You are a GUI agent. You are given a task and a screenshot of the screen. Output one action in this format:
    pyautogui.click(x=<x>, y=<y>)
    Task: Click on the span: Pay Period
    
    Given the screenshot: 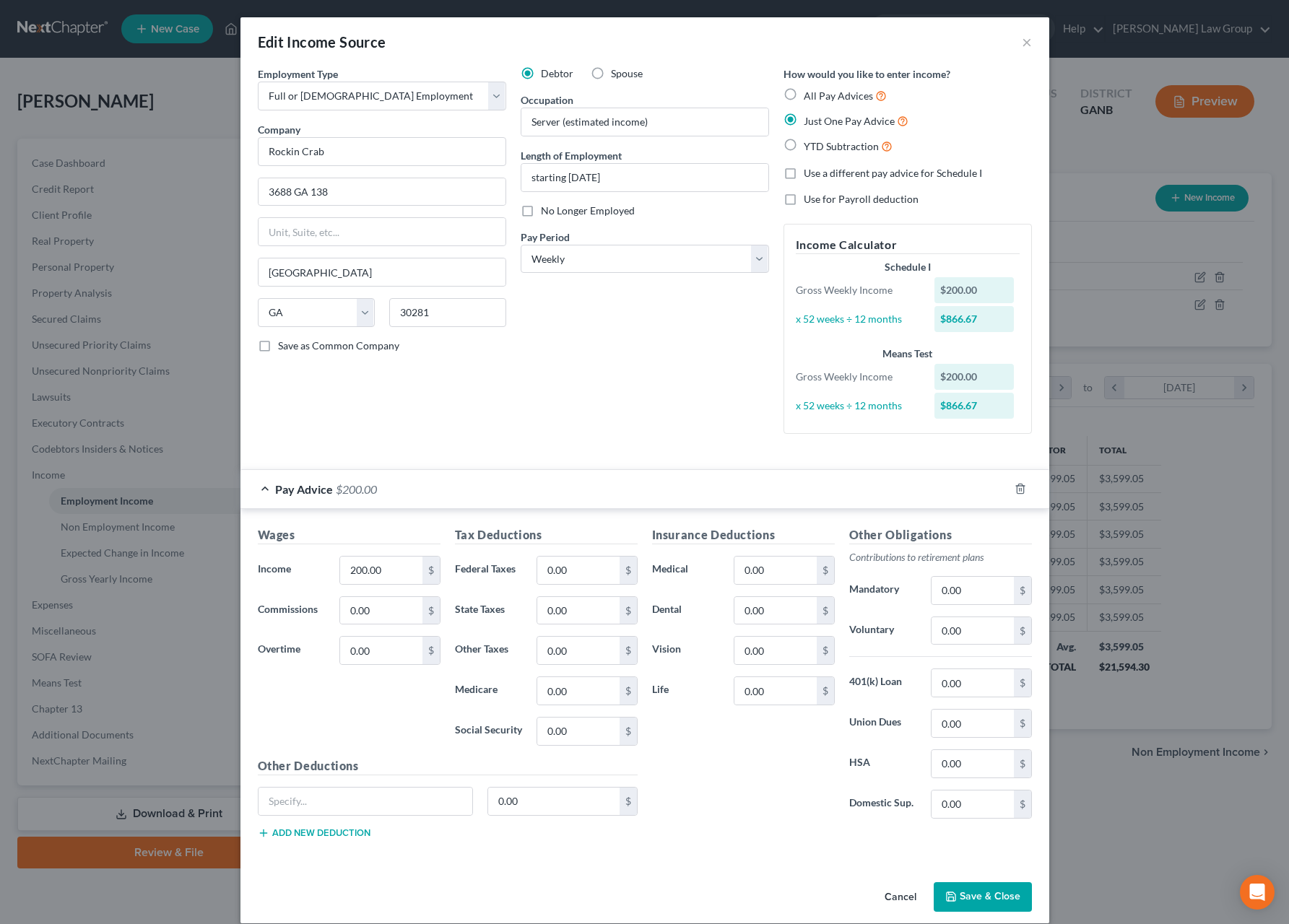 What is the action you would take?
    pyautogui.click(x=546, y=237)
    